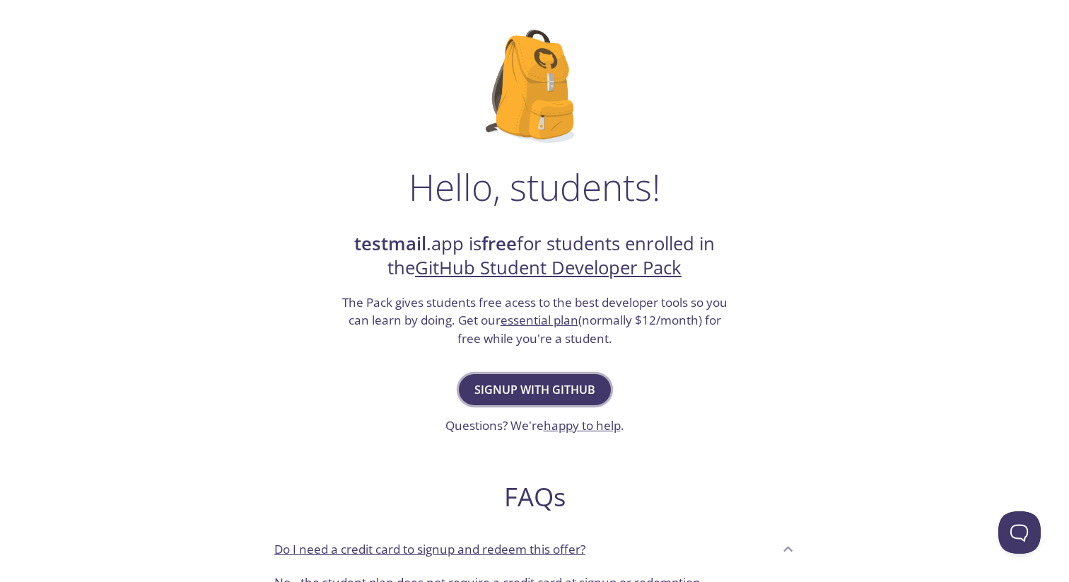 The height and width of the screenshot is (582, 1069). I want to click on strong: free, so click(499, 243).